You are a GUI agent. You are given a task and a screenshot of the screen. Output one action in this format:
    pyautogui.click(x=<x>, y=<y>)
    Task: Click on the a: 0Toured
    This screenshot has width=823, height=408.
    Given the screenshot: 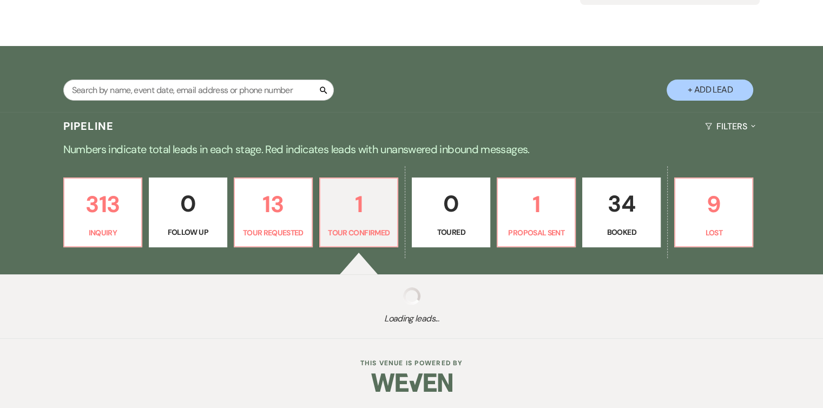 What is the action you would take?
    pyautogui.click(x=450, y=213)
    